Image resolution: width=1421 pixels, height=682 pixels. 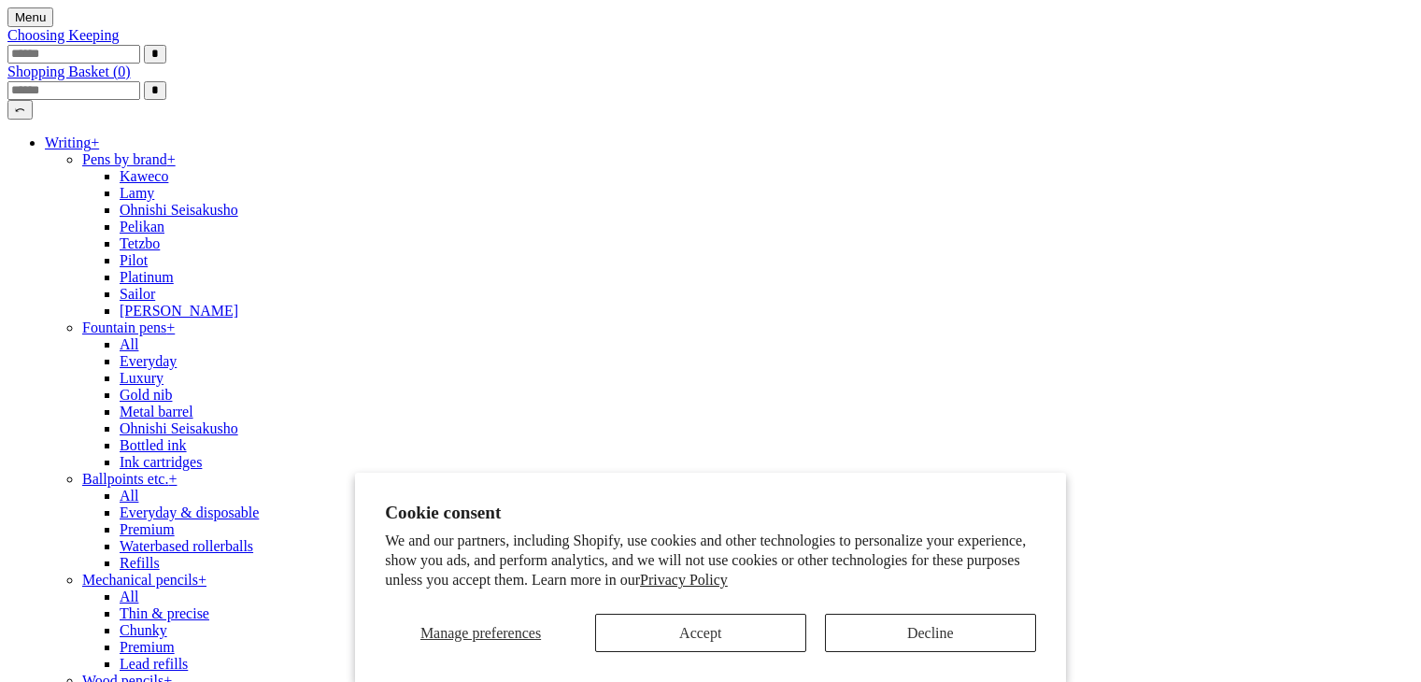 What do you see at coordinates (701, 632) in the screenshot?
I see `button: Accept` at bounding box center [701, 632].